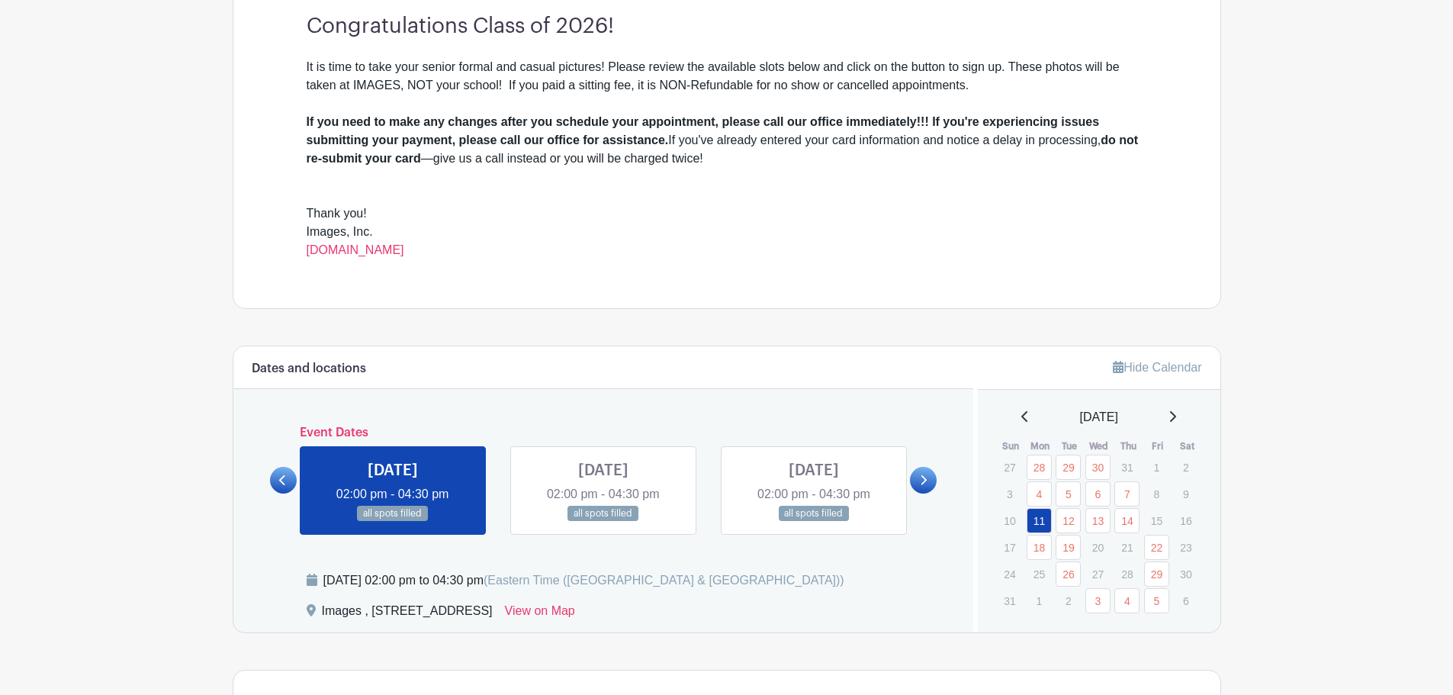 The image size is (1453, 695). I want to click on th: Mon, so click(1040, 446).